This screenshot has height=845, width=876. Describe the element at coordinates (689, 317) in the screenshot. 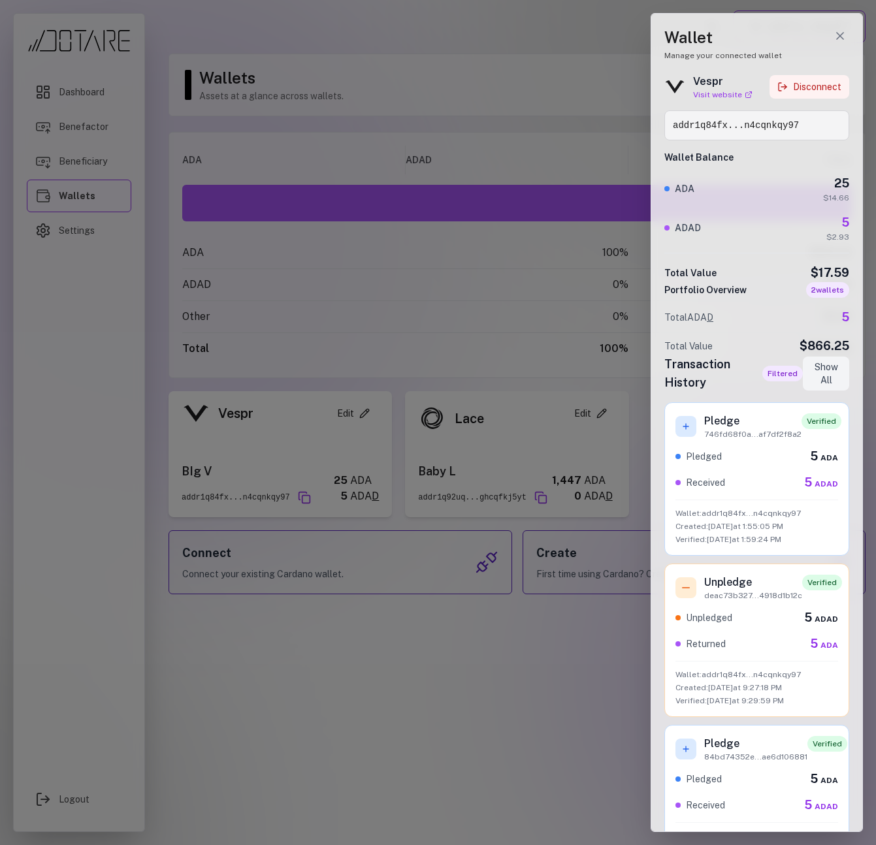

I see `span: Total` at that location.